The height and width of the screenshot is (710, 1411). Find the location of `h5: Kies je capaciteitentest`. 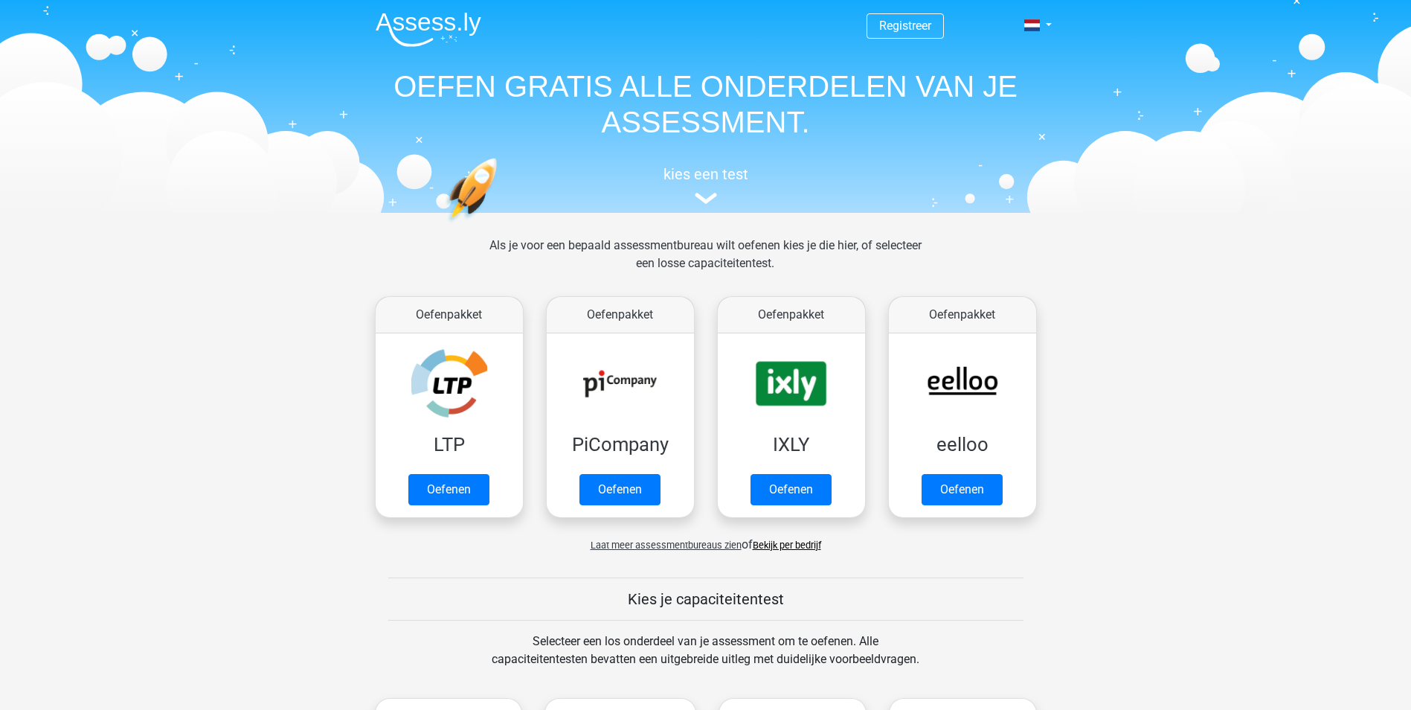

h5: Kies je capaciteitentest is located at coordinates (706, 599).